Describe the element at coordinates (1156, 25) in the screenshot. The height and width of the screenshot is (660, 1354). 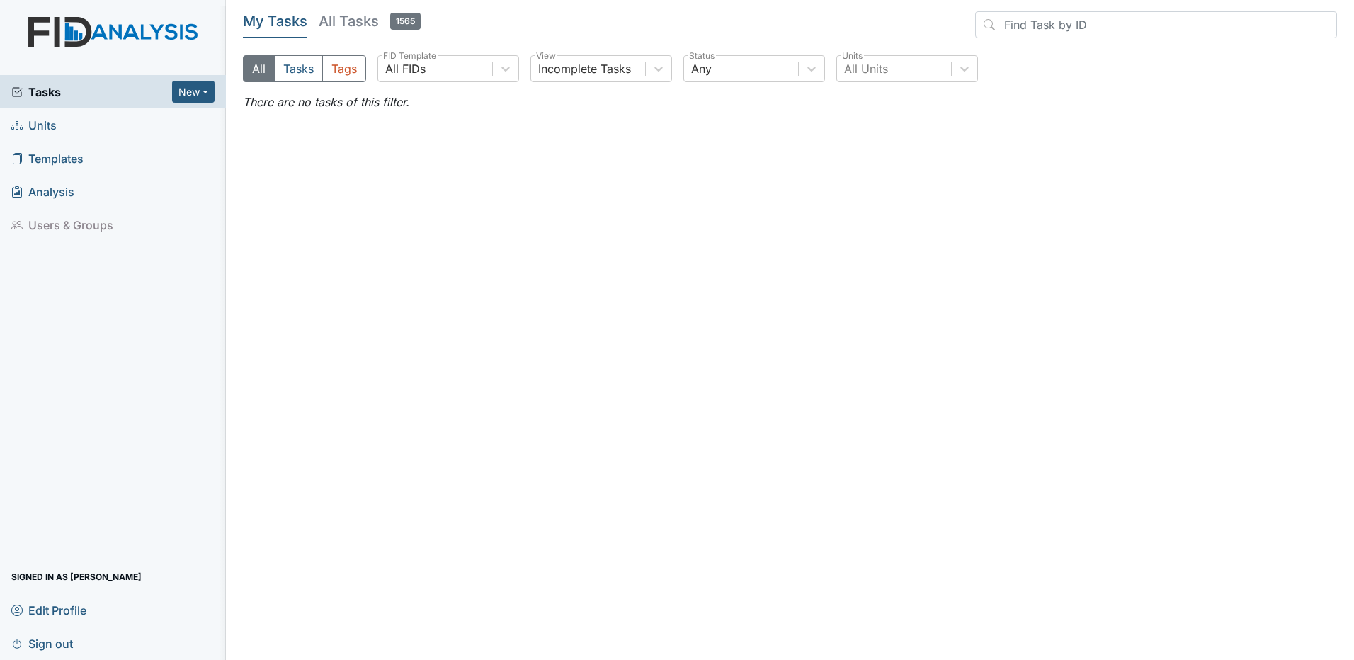
I see `input: Find Task by ID` at that location.